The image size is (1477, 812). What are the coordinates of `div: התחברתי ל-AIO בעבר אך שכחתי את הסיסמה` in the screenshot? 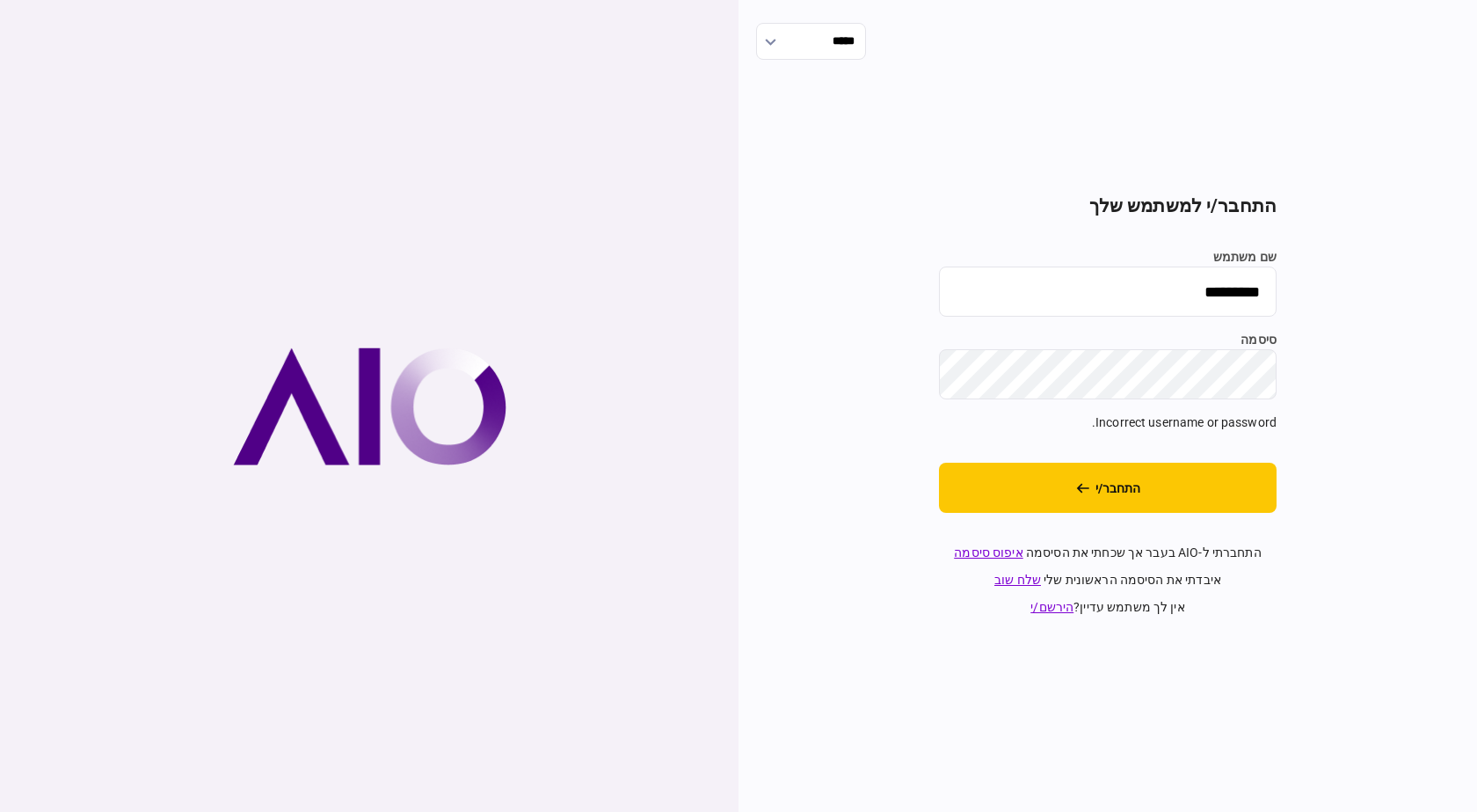 It's located at (1108, 552).